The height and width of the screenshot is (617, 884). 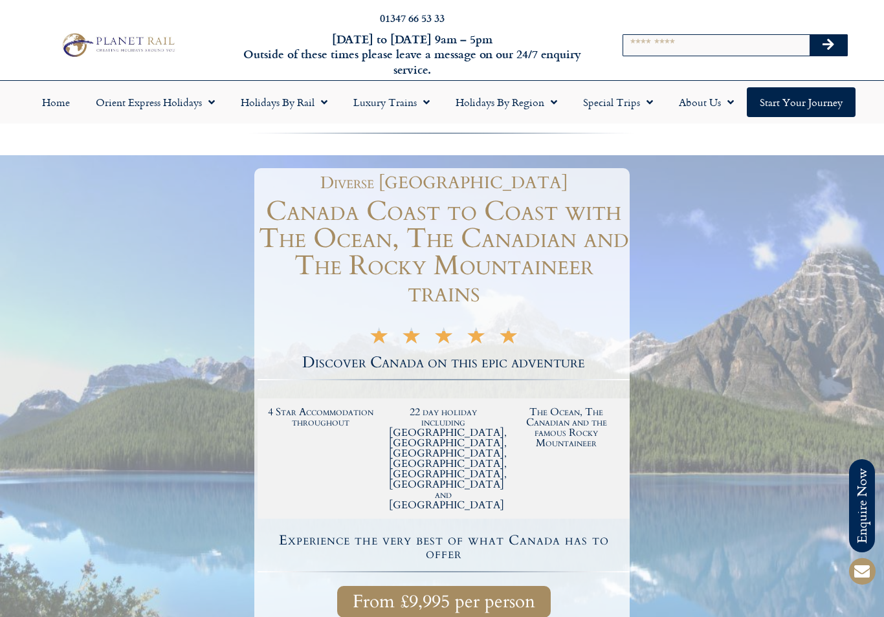 What do you see at coordinates (284, 102) in the screenshot?
I see `a: Holidays by Rail` at bounding box center [284, 102].